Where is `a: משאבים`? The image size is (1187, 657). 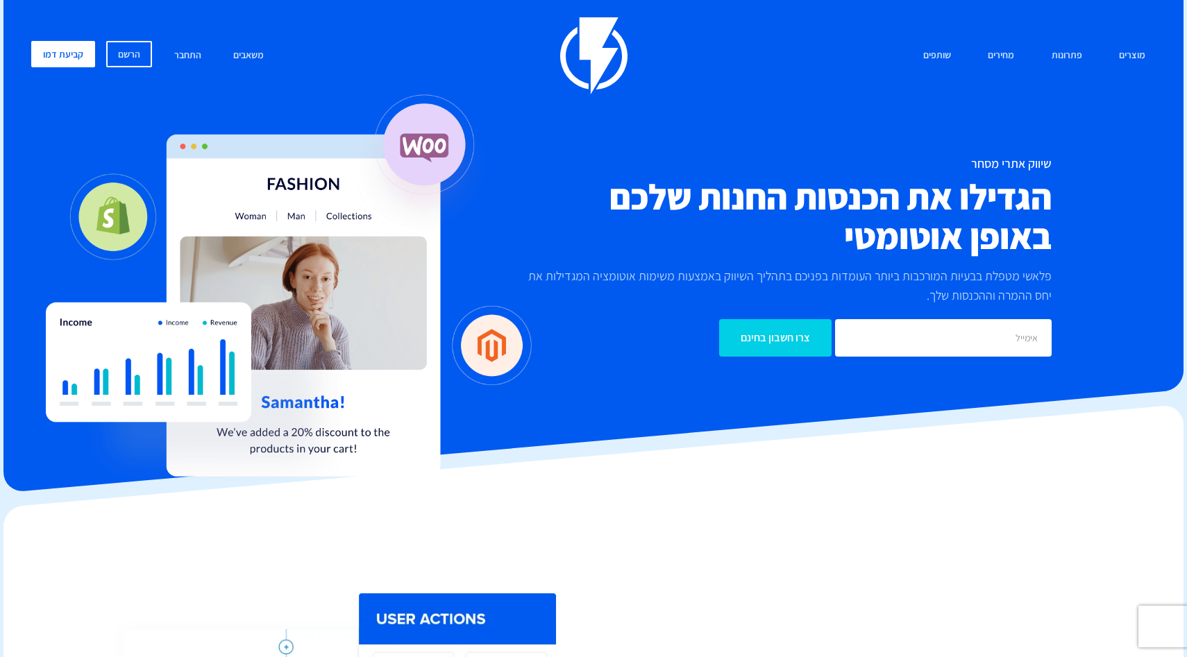 a: משאבים is located at coordinates (249, 56).